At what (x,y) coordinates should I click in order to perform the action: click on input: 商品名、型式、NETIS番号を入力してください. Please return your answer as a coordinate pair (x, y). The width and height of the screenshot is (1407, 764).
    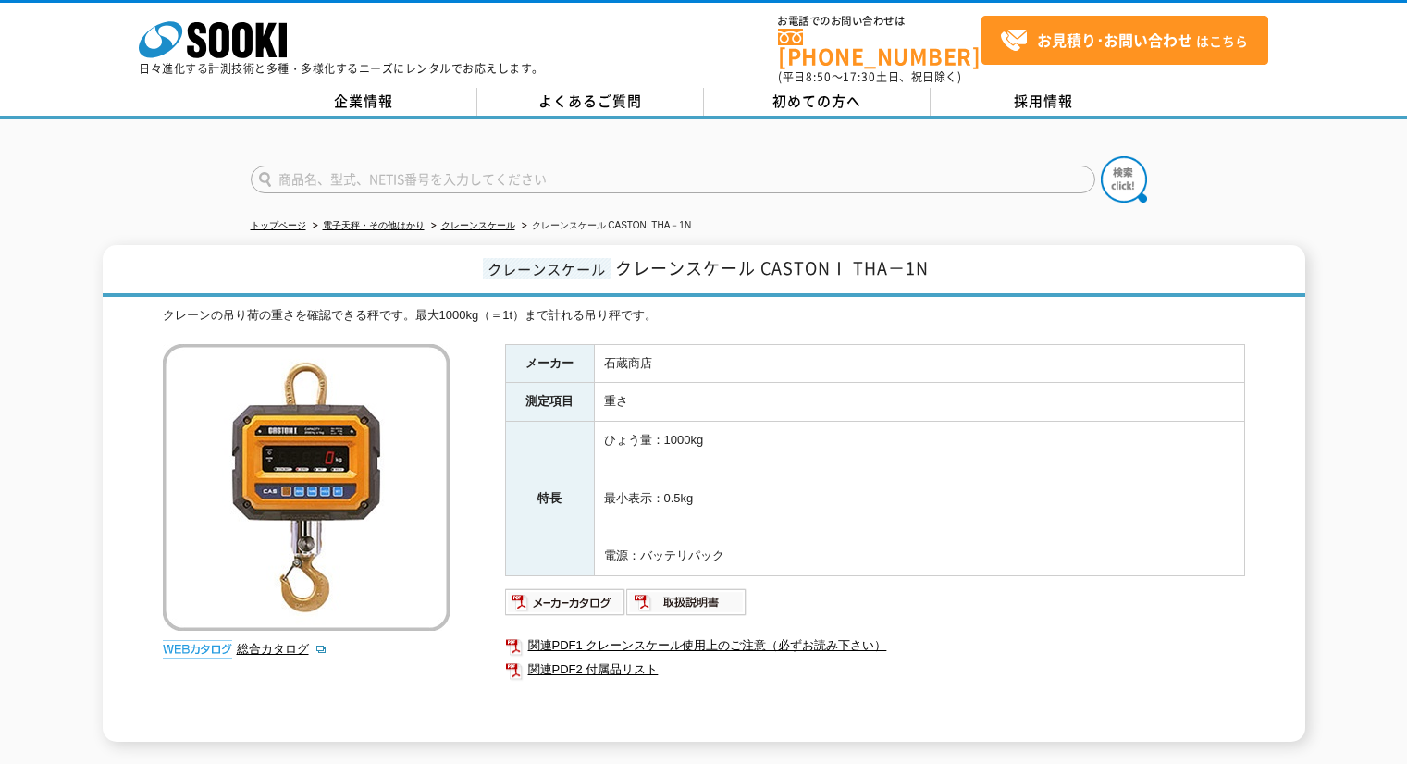
    Looking at the image, I should click on (673, 180).